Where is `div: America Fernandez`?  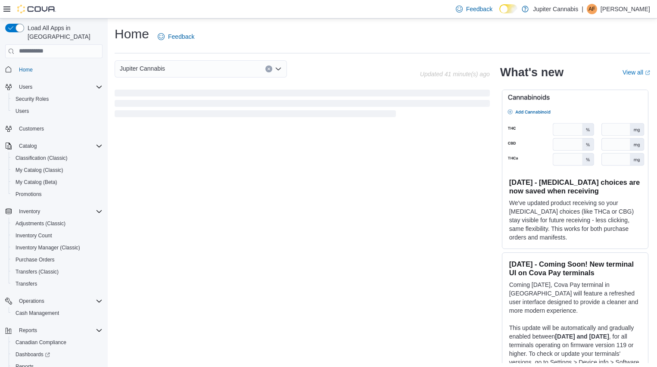
div: America Fernandez is located at coordinates (592, 9).